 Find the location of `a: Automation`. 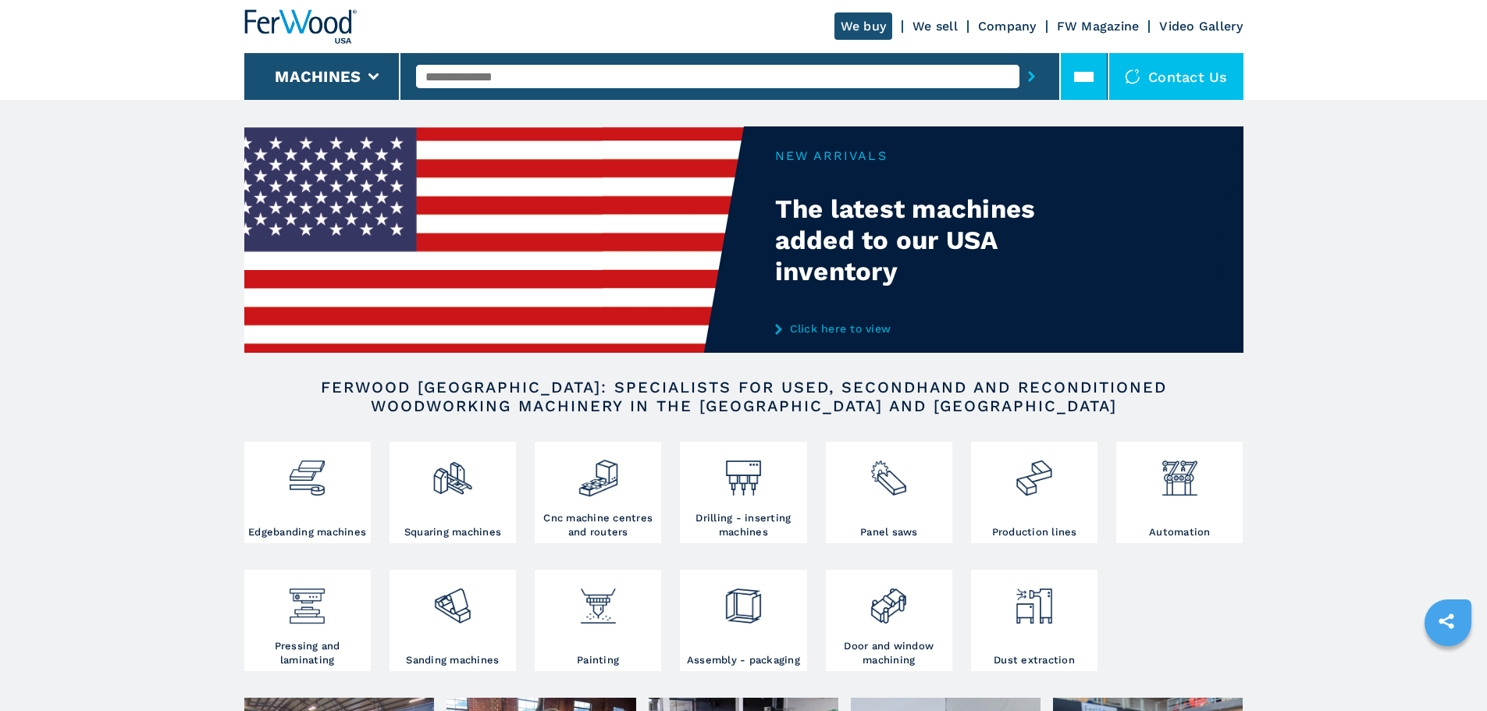

a: Automation is located at coordinates (1179, 492).